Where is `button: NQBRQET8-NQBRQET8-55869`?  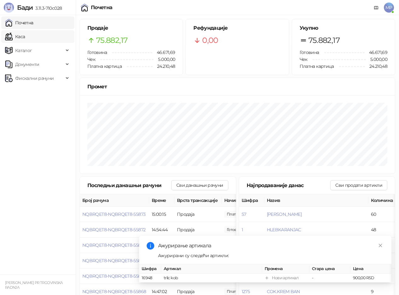 button: NQBRQET8-NQBRQET8-55869 is located at coordinates (114, 276).